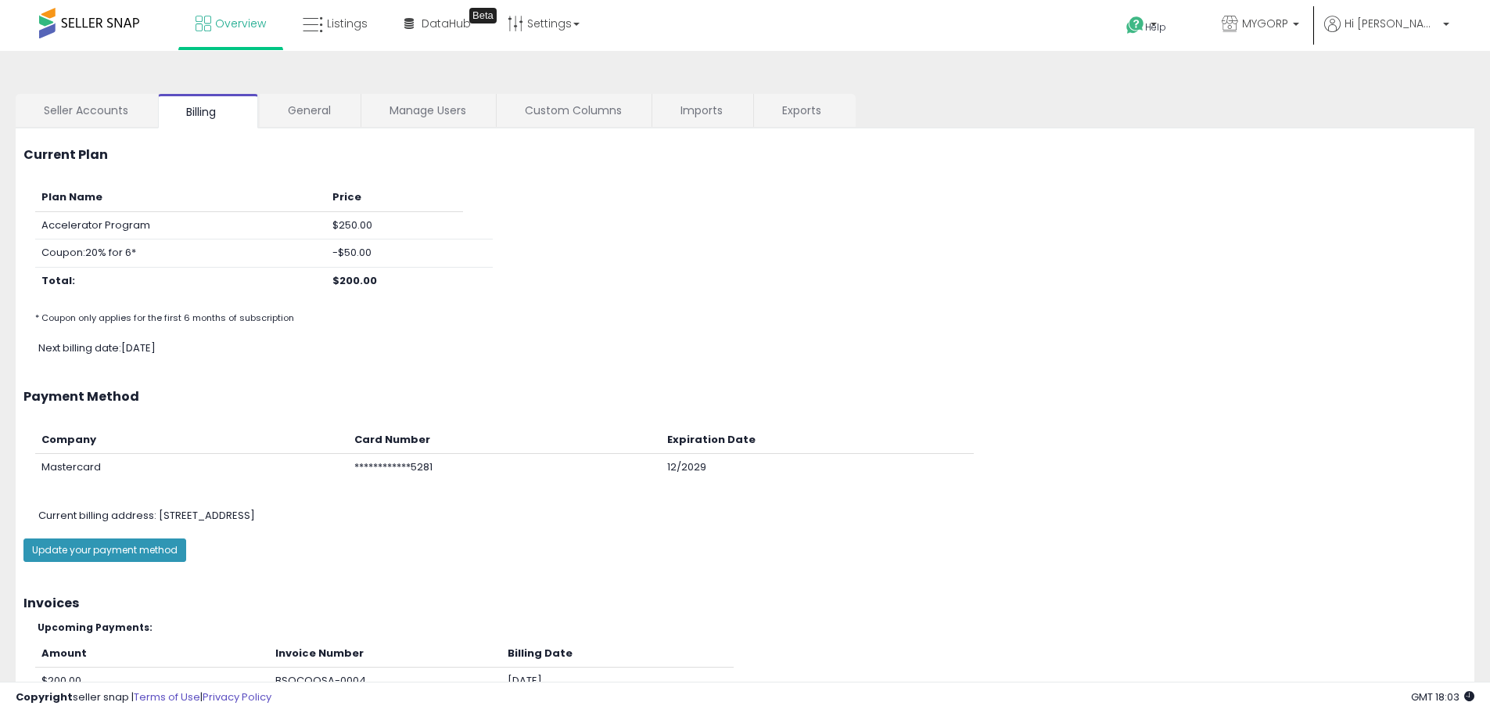  What do you see at coordinates (143, 697) in the screenshot?
I see `div: seller snap | |` at bounding box center [143, 697].